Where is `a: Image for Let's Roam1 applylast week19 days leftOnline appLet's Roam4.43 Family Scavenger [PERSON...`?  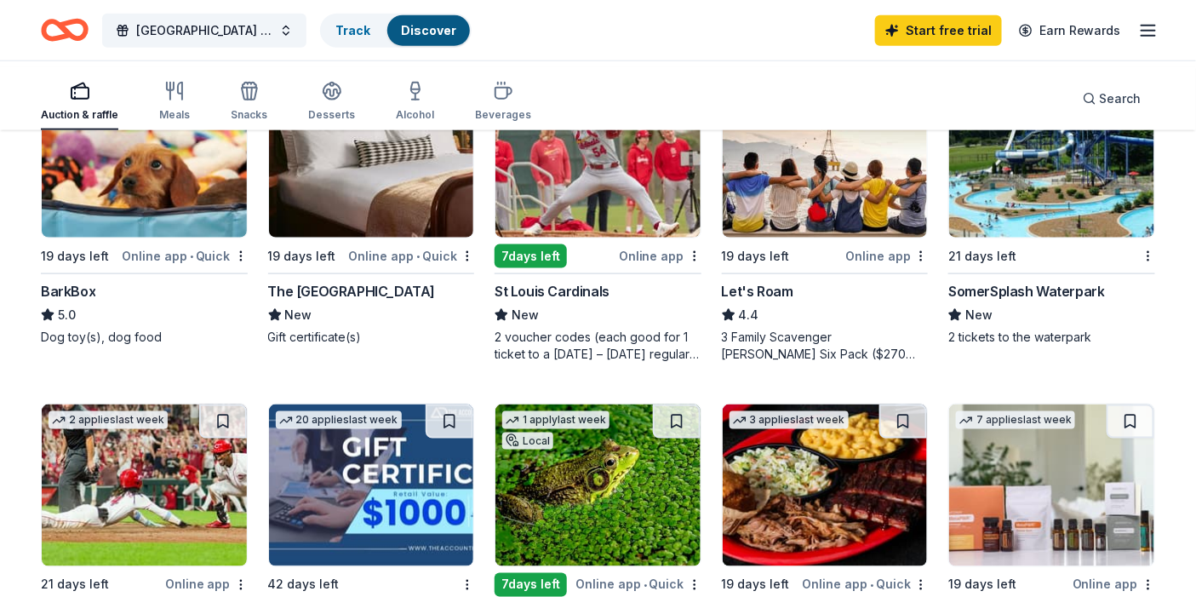
a: Image for Let's Roam1 applylast week19 days leftOnline appLet's Roam4.43 Family Scavenger [PERSON... is located at coordinates (825, 219).